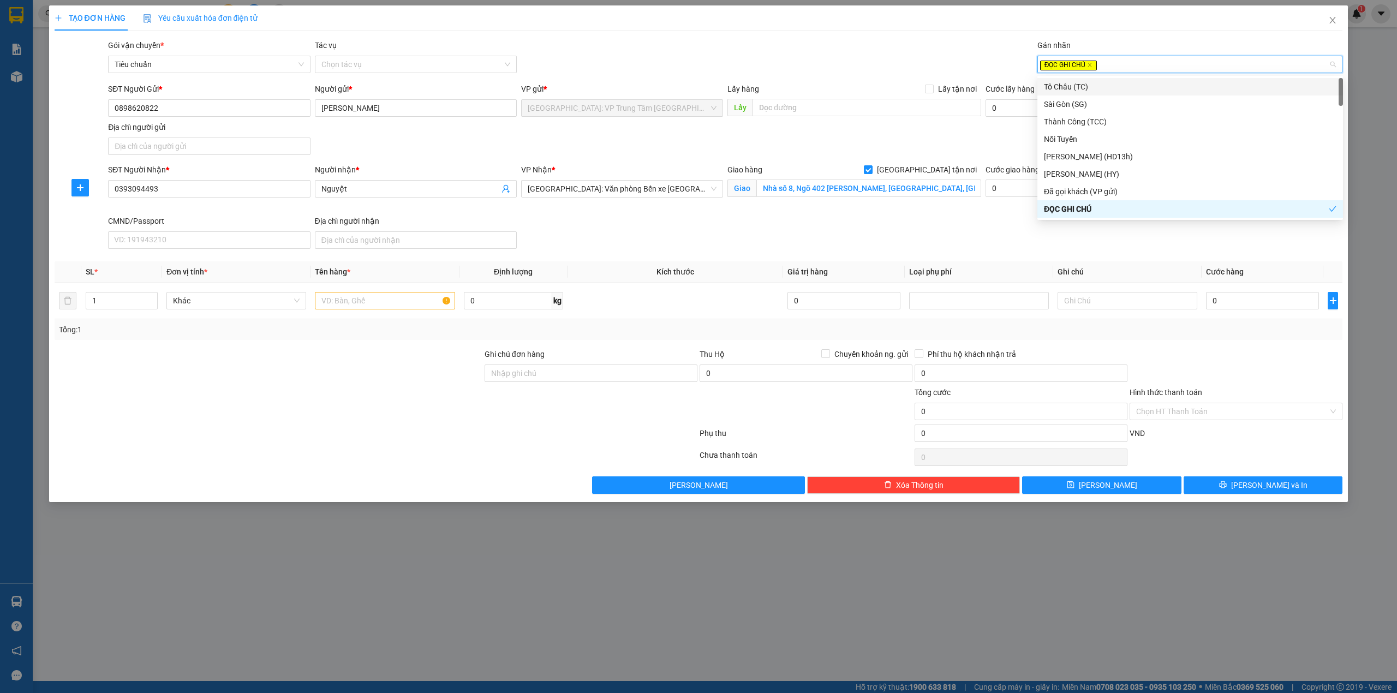 The image size is (1397, 693). Describe the element at coordinates (513, 272) in the screenshot. I see `span: Định lượng` at that location.